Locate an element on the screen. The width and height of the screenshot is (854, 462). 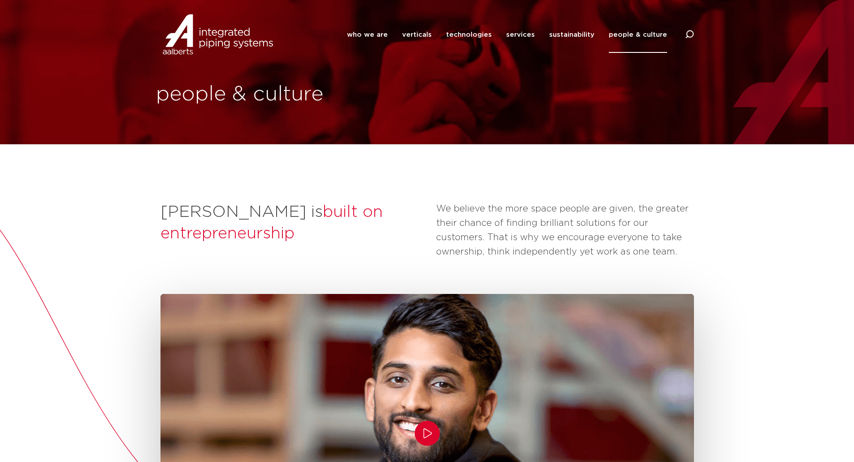
h1: people & culture is located at coordinates (289, 95).